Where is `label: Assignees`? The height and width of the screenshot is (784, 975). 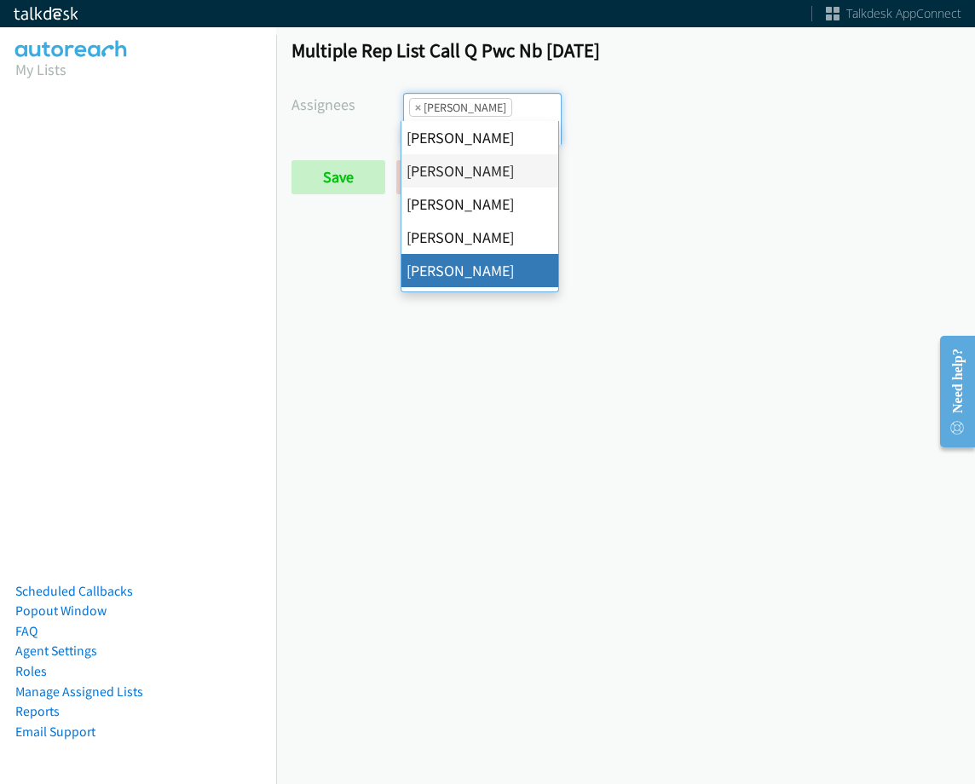 label: Assignees is located at coordinates (347, 104).